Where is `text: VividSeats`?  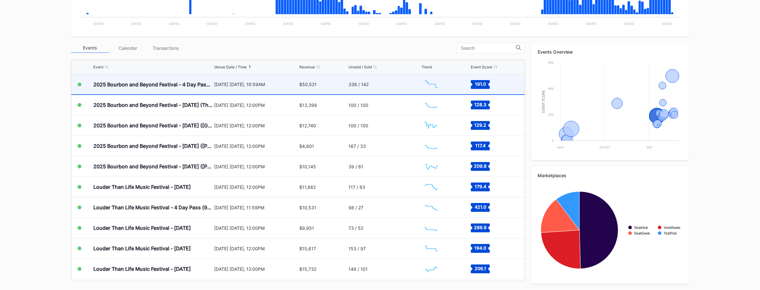
text: VividSeats is located at coordinates (672, 228).